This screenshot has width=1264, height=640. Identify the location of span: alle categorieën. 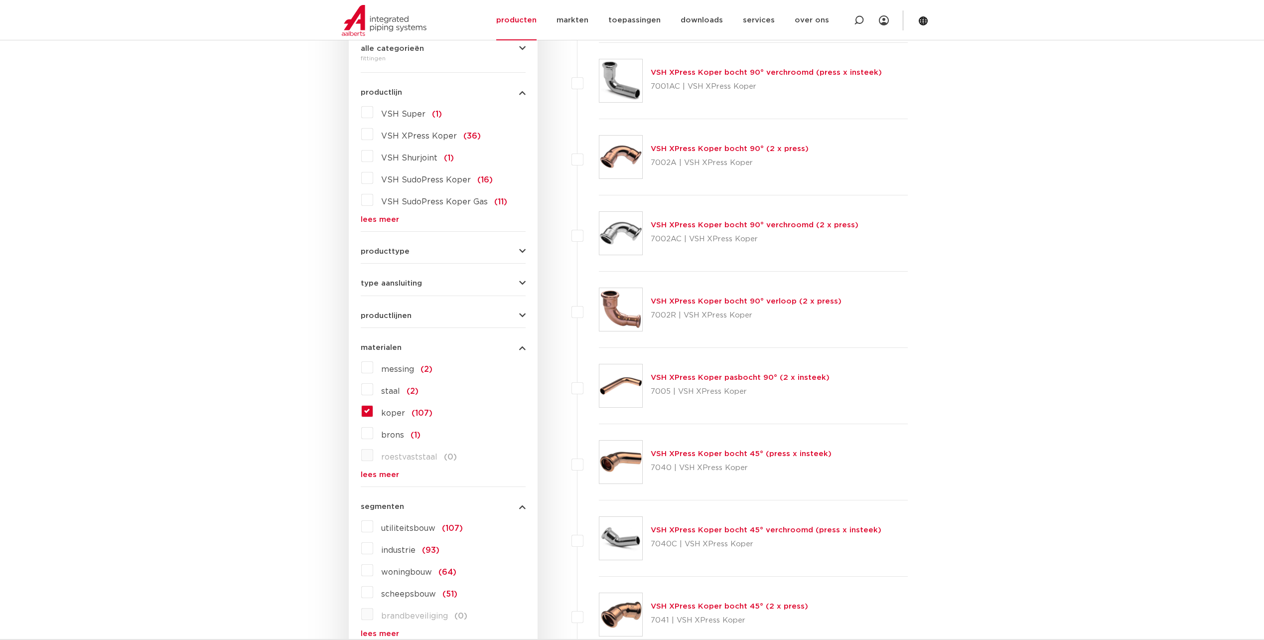
(392, 48).